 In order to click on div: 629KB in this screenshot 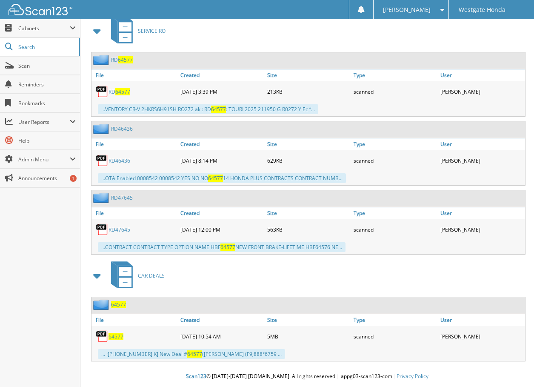, I will do `click(308, 160)`.